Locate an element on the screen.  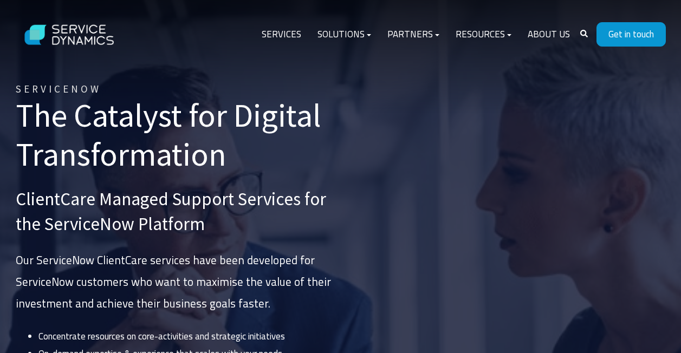
a: Partners is located at coordinates (413, 35).